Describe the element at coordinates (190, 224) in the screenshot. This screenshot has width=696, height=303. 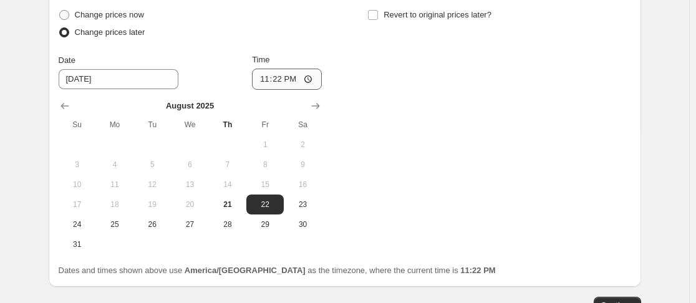
I see `span: 27` at that location.